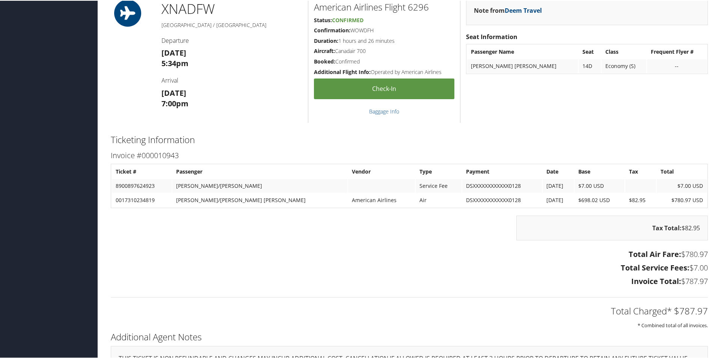 The width and height of the screenshot is (718, 358). Describe the element at coordinates (175, 62) in the screenshot. I see `strong: 5:34pm` at that location.